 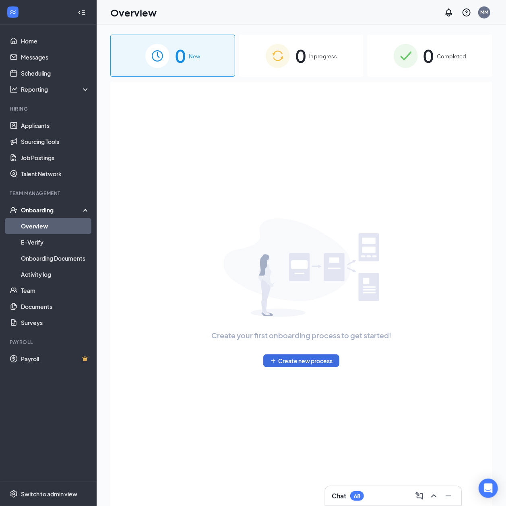 I want to click on span: New, so click(x=194, y=56).